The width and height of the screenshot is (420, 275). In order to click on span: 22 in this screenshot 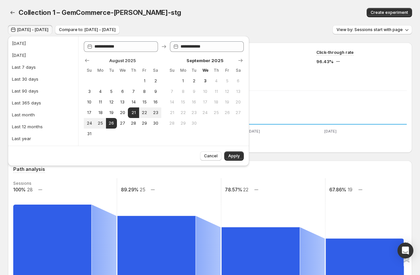, I will do `click(144, 113)`.